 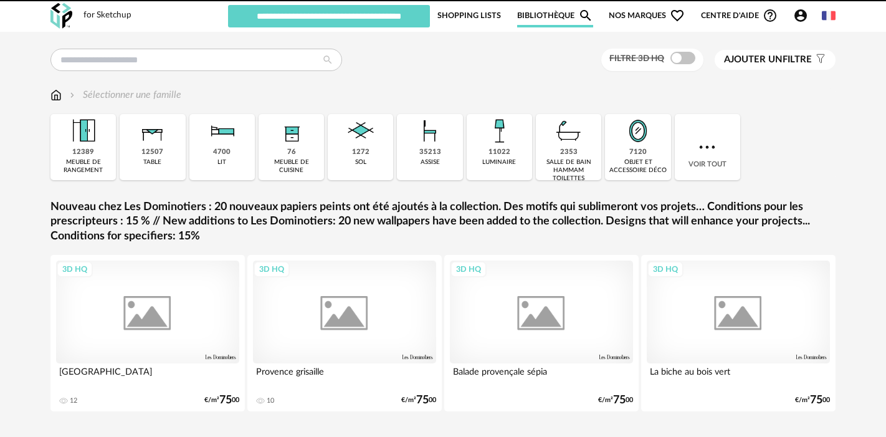 What do you see at coordinates (152, 152) in the screenshot?
I see `div: 12507` at bounding box center [152, 152].